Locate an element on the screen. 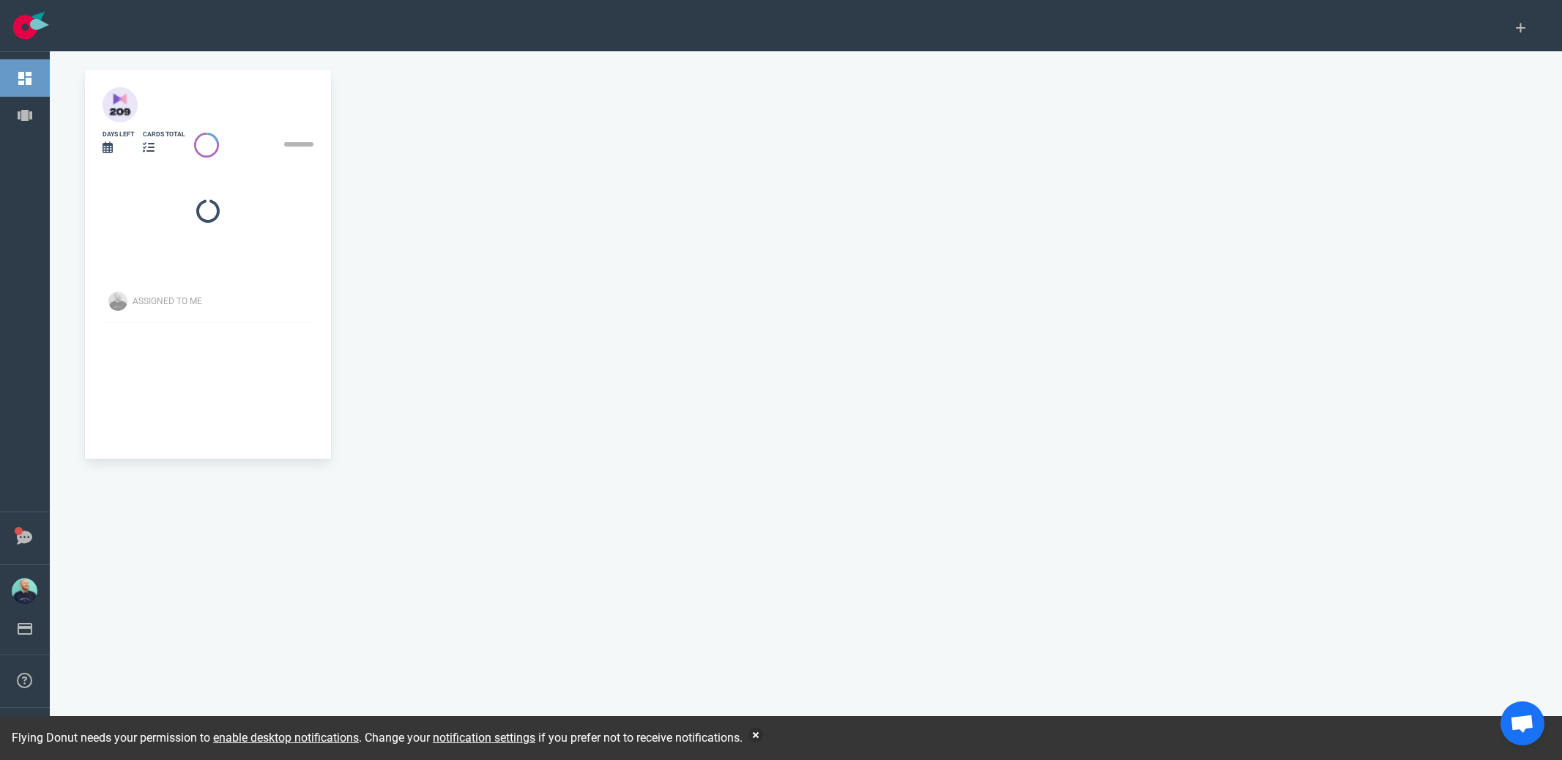 The width and height of the screenshot is (1562, 760). div: Ouvrir le chat is located at coordinates (1523, 723).